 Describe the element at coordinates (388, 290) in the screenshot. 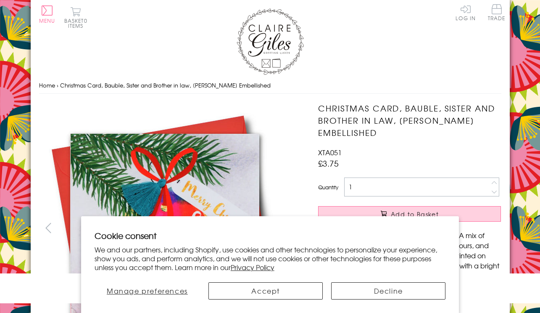

I see `button: Decline` at that location.